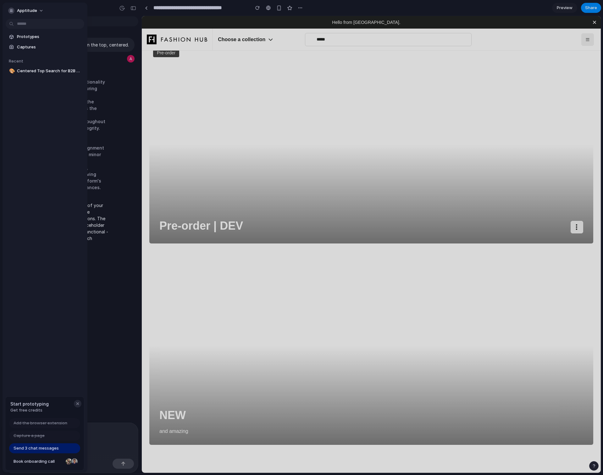 The height and width of the screenshot is (475, 603). I want to click on span: Add the browser extension, so click(40, 423).